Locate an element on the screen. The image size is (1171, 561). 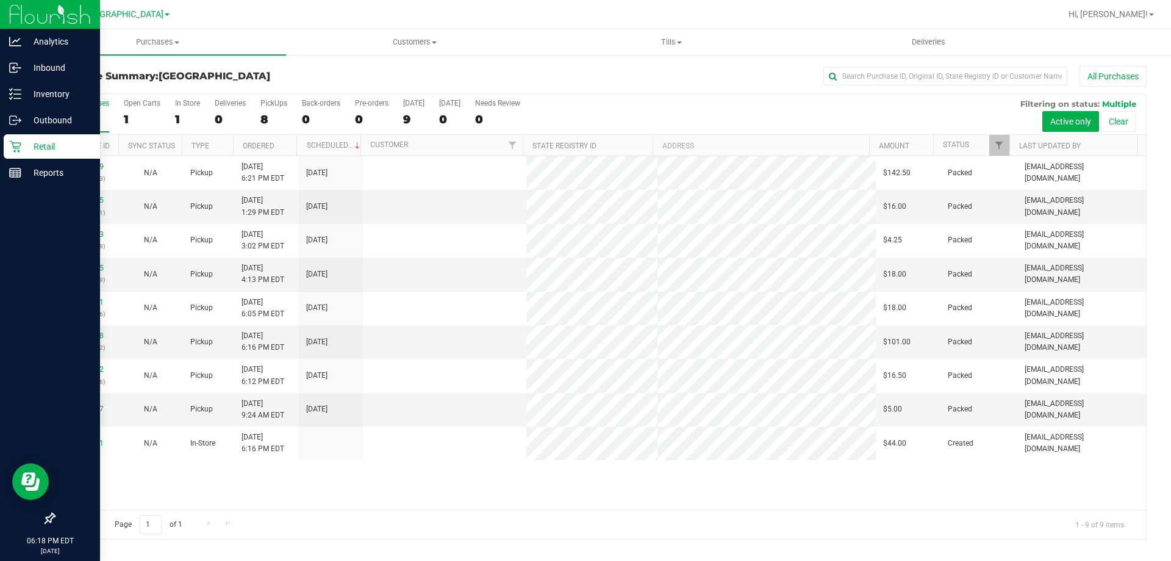
a: Sync Status is located at coordinates (151, 146).